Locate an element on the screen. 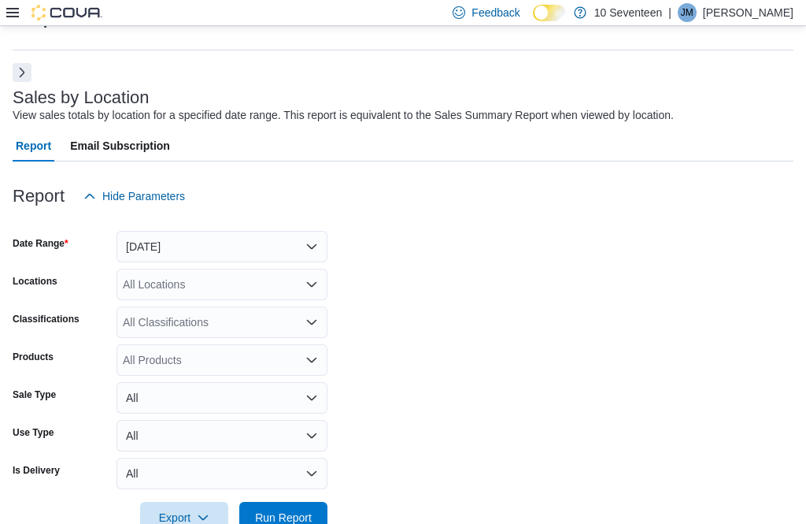  span: Email Subscription is located at coordinates (120, 146).